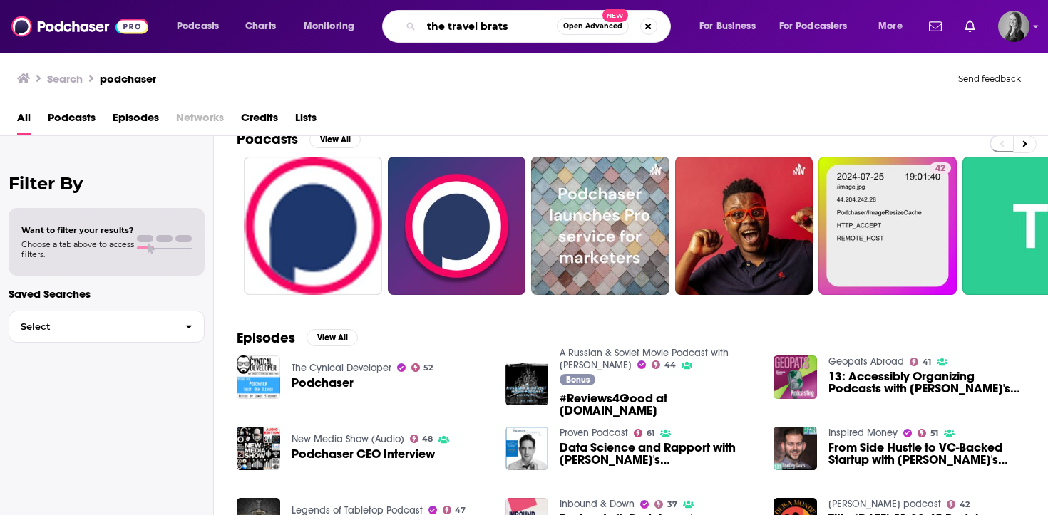  Describe the element at coordinates (666, 505) in the screenshot. I see `a: 37` at that location.